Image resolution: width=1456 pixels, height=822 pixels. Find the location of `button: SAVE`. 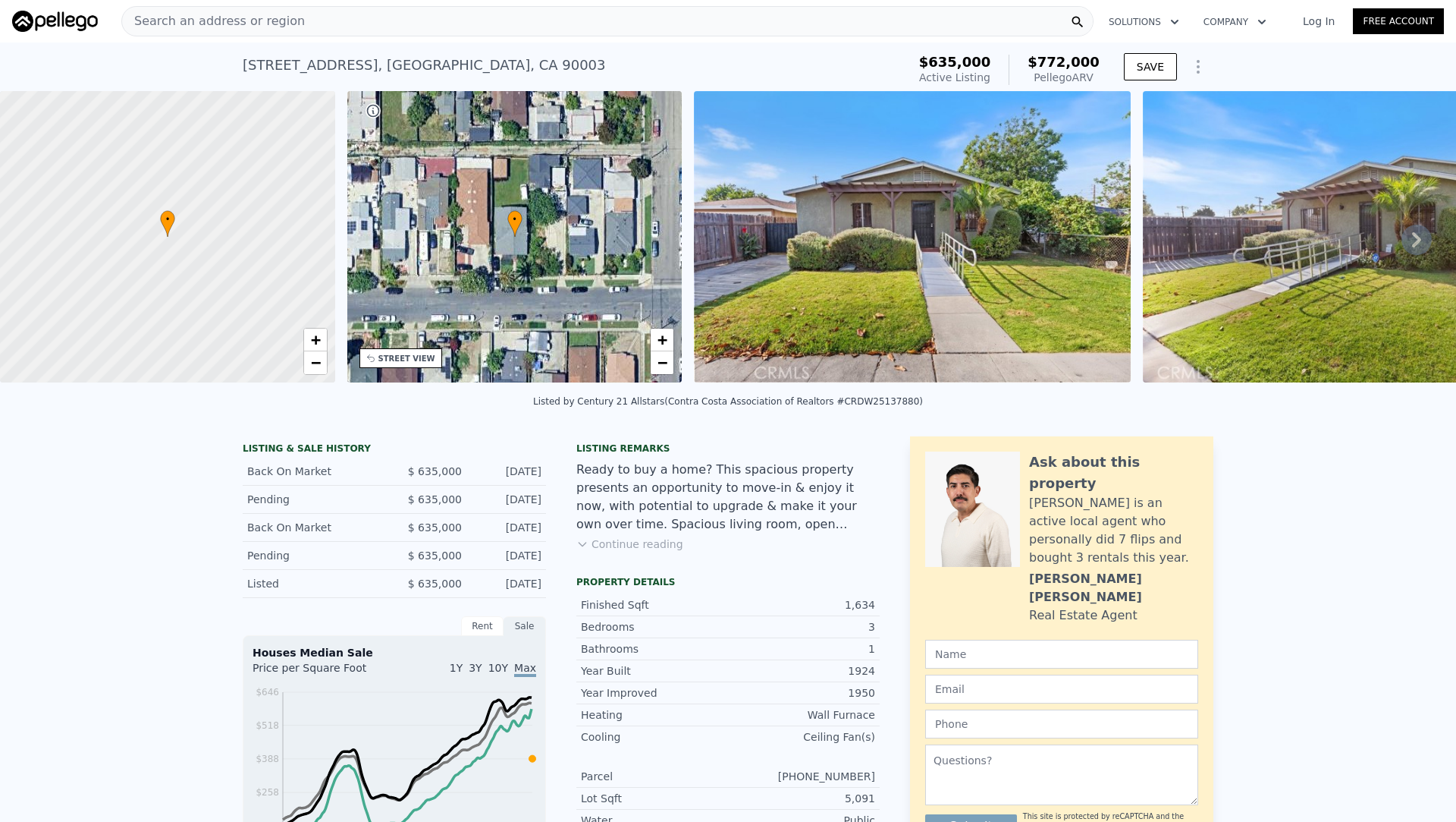

button: SAVE is located at coordinates (1150, 67).